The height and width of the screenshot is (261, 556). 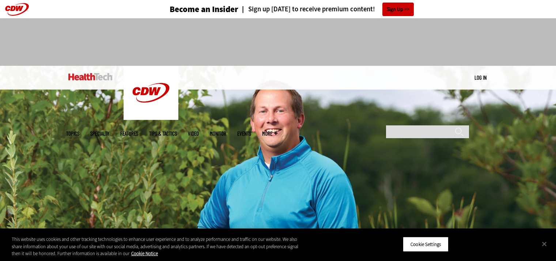 I want to click on a: CDW, so click(x=151, y=118).